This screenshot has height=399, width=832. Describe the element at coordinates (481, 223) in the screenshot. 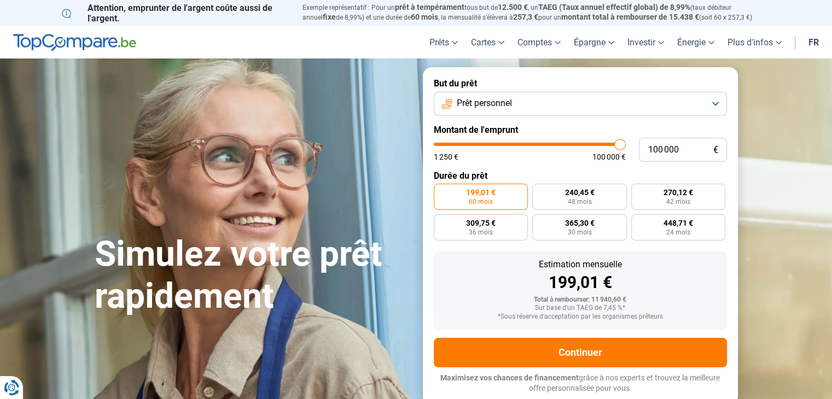

I see `span: 309,75 €` at that location.